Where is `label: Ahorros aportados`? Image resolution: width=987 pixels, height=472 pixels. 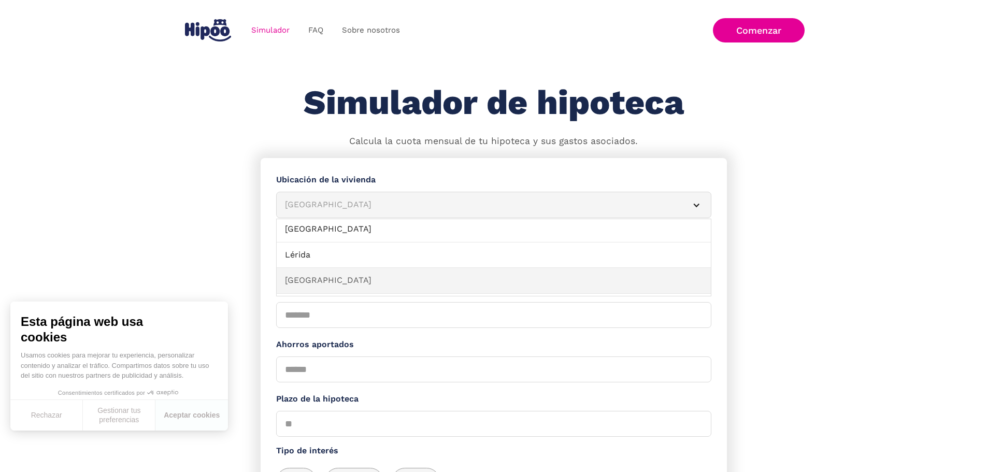 label: Ahorros aportados is located at coordinates (494, 345).